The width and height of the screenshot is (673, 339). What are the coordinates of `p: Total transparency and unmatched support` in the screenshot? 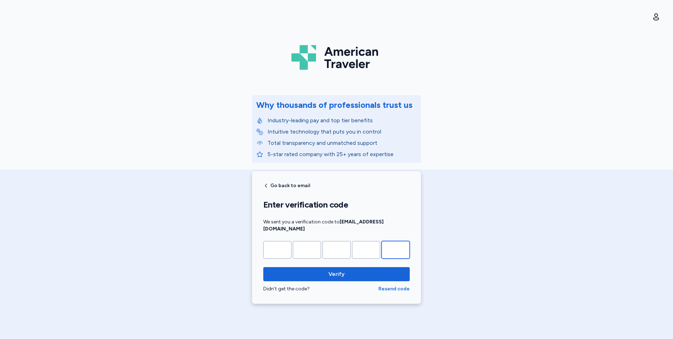 It's located at (342, 143).